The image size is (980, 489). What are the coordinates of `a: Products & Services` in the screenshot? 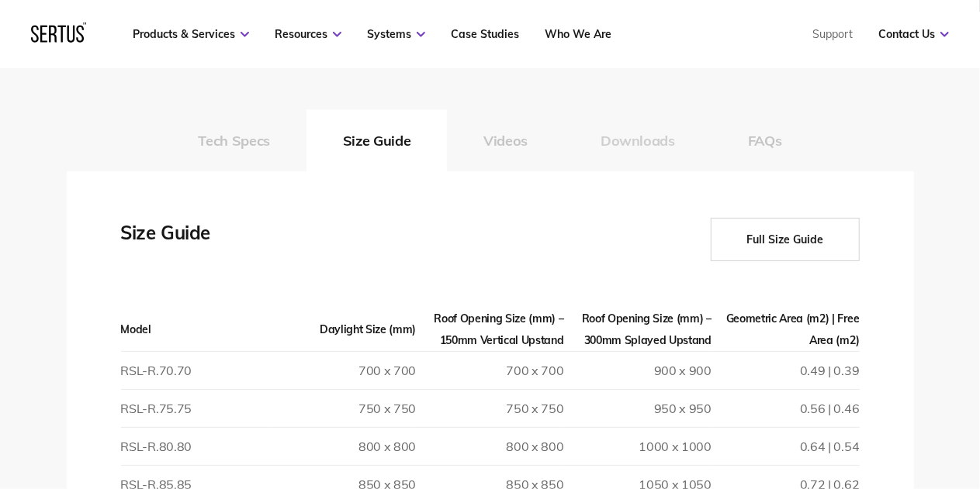 It's located at (191, 34).